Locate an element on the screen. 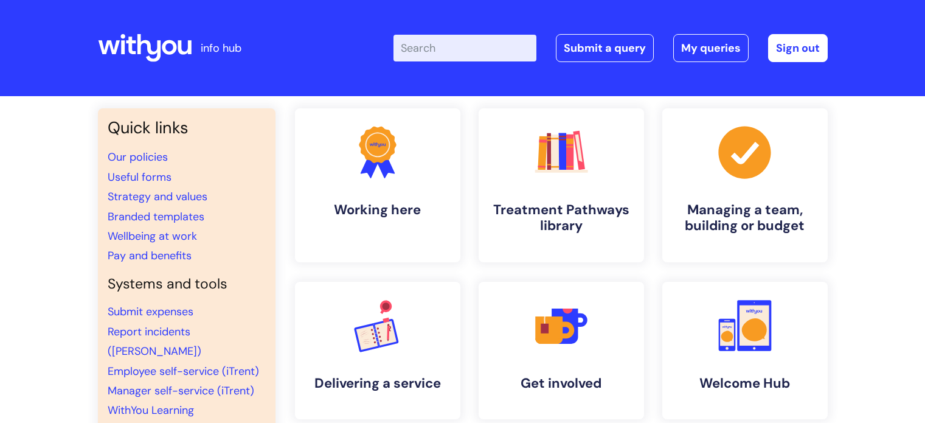  h4: Treatment Pathways library is located at coordinates (561, 218).